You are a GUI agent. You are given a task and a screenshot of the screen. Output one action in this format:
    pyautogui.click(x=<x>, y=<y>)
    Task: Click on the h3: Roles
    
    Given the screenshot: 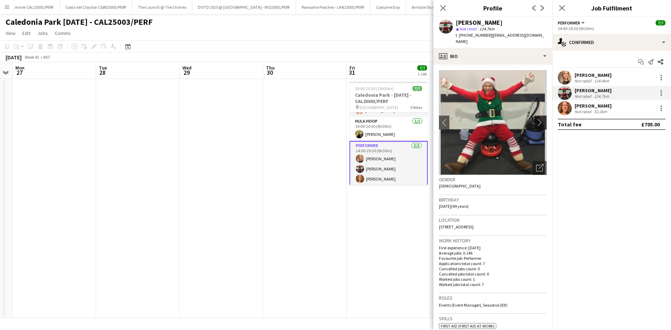 What is the action you would take?
    pyautogui.click(x=493, y=298)
    